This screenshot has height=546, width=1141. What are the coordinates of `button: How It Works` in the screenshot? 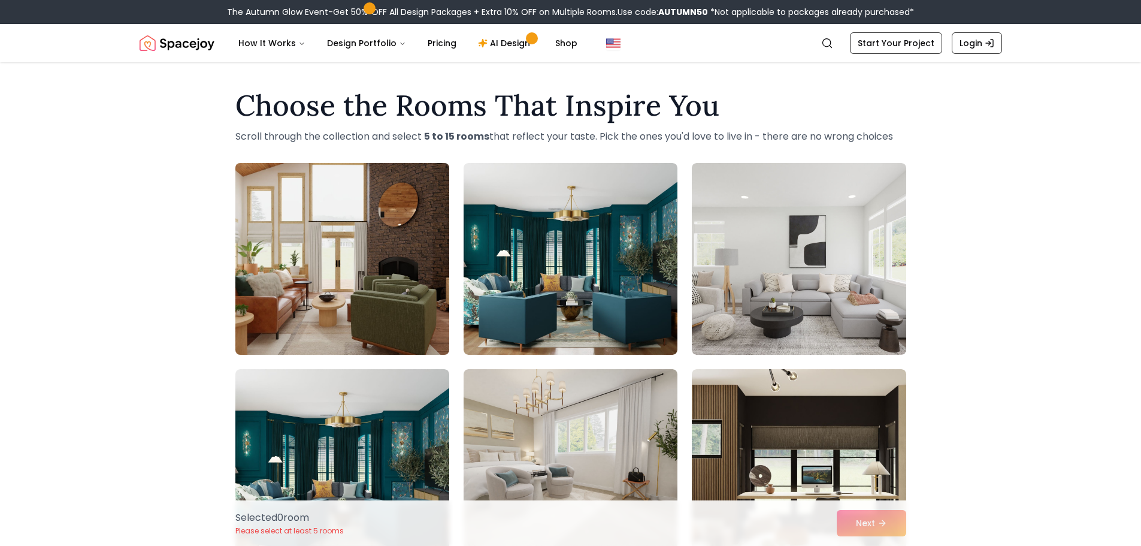 It's located at (272, 43).